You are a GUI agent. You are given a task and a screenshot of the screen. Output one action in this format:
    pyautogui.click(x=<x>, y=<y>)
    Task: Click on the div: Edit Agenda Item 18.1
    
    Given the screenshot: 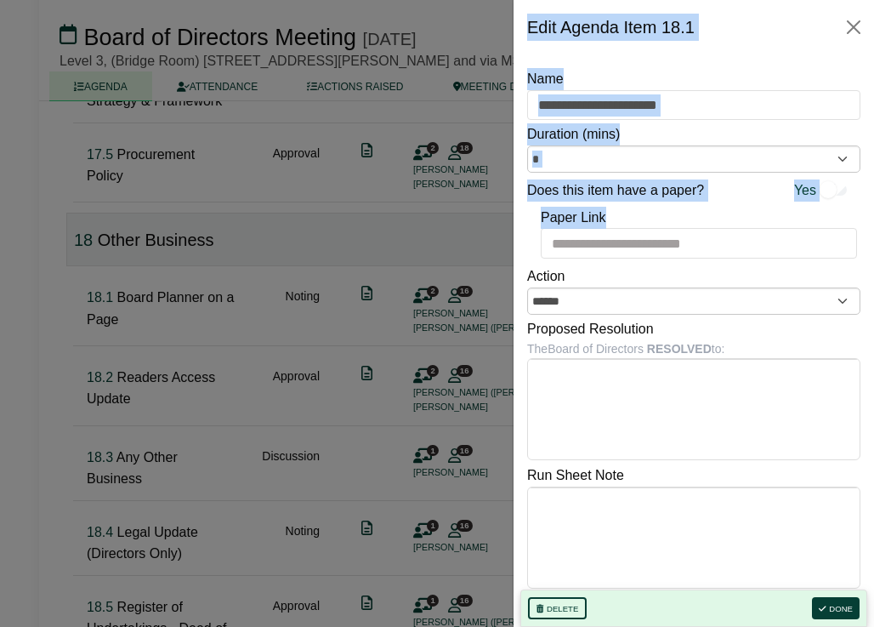 What is the action you would take?
    pyautogui.click(x=611, y=27)
    